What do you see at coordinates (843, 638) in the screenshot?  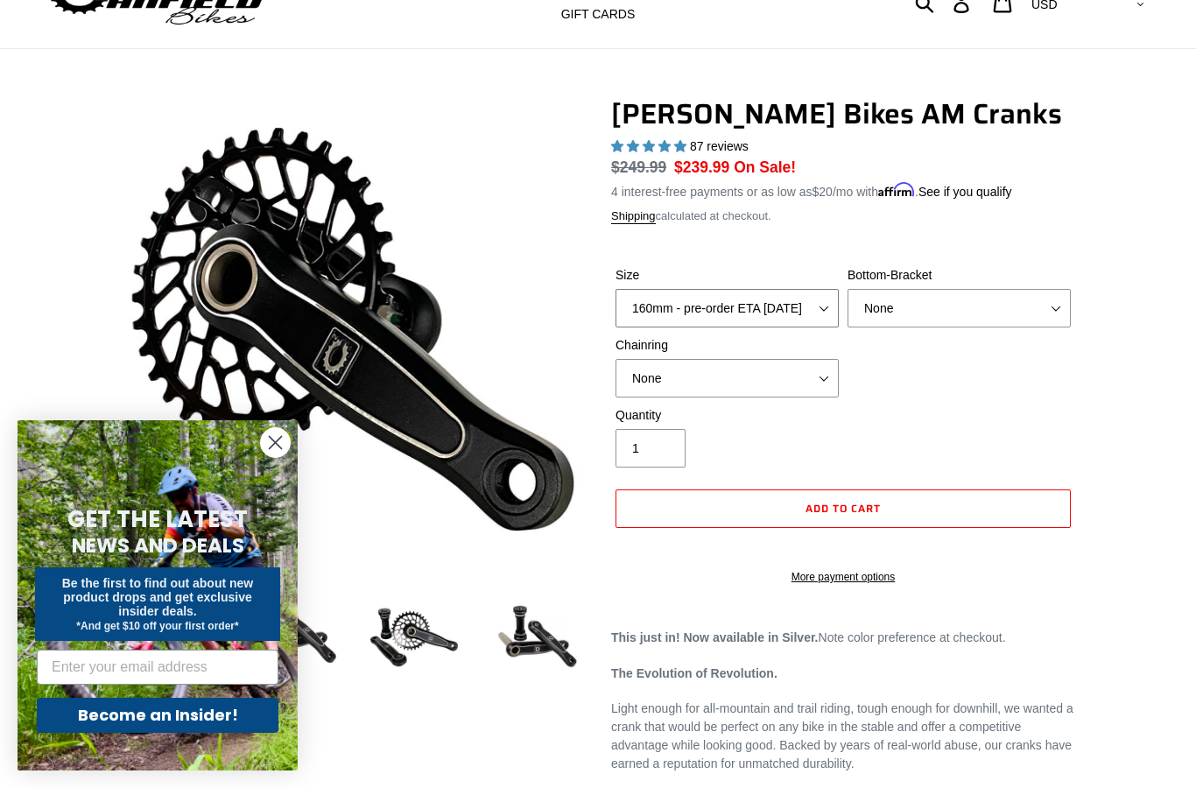 I see `p: Note color preference at checkout.` at bounding box center [843, 638].